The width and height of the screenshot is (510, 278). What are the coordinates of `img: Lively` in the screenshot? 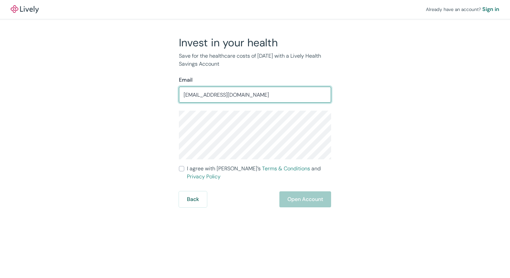 It's located at (25, 9).